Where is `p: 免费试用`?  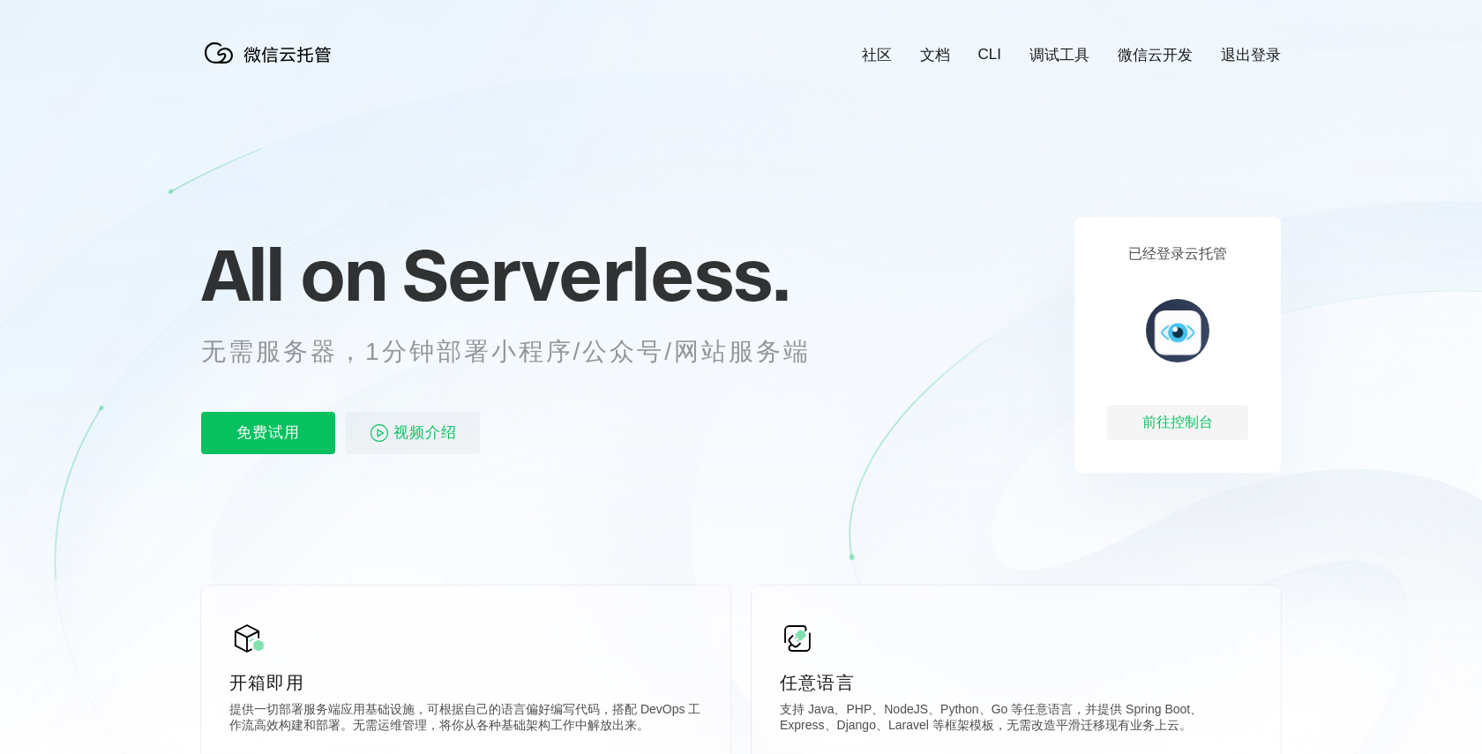
p: 免费试用 is located at coordinates (268, 433).